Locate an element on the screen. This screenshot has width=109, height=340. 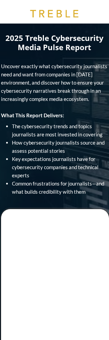
span: How cybersecurity journalists source and assess potential stories is located at coordinates (58, 147).